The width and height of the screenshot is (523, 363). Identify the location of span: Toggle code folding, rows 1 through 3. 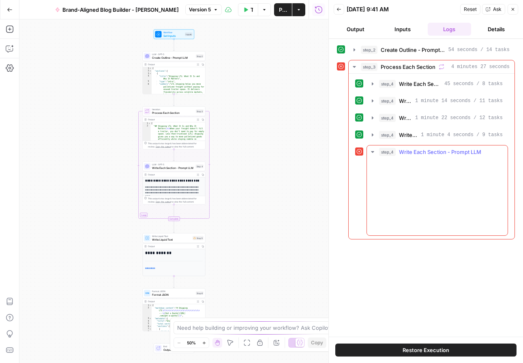
(150, 124).